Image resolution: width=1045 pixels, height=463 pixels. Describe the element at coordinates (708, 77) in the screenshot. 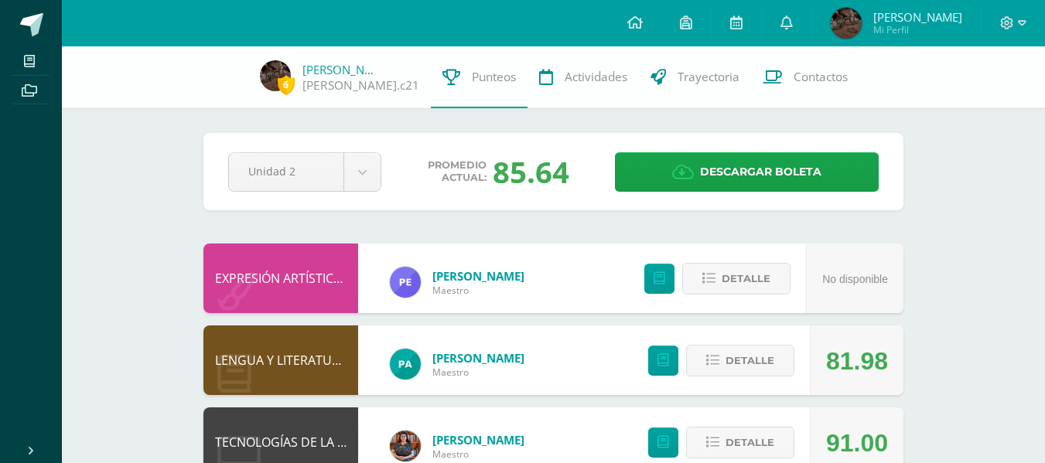

I see `span: Trayectoria` at that location.